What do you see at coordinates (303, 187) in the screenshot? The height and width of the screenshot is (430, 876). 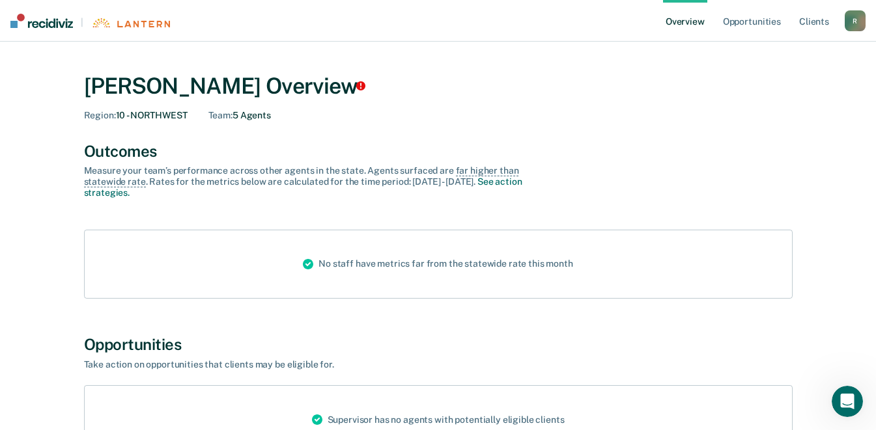 I see `a: See action strategies.` at bounding box center [303, 187].